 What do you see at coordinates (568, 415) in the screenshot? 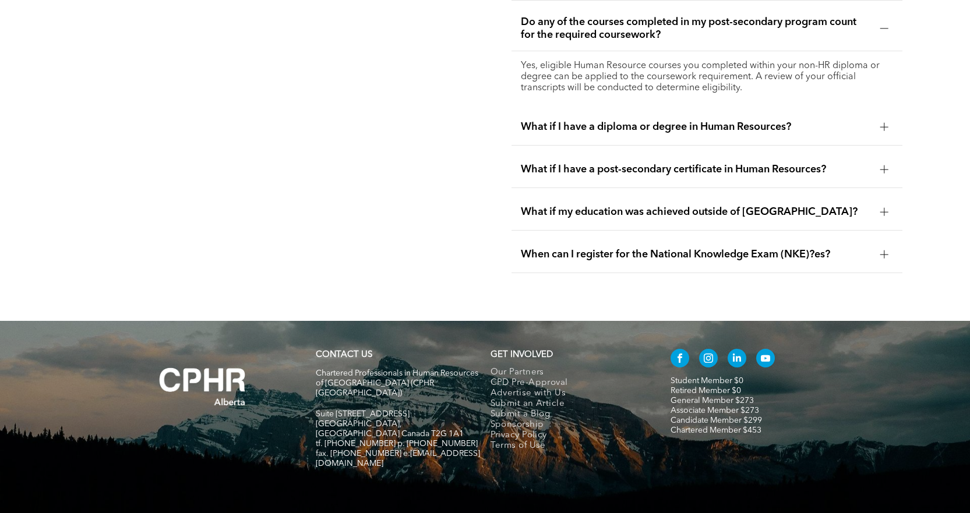
I see `a: Submit a Blog` at bounding box center [568, 415].